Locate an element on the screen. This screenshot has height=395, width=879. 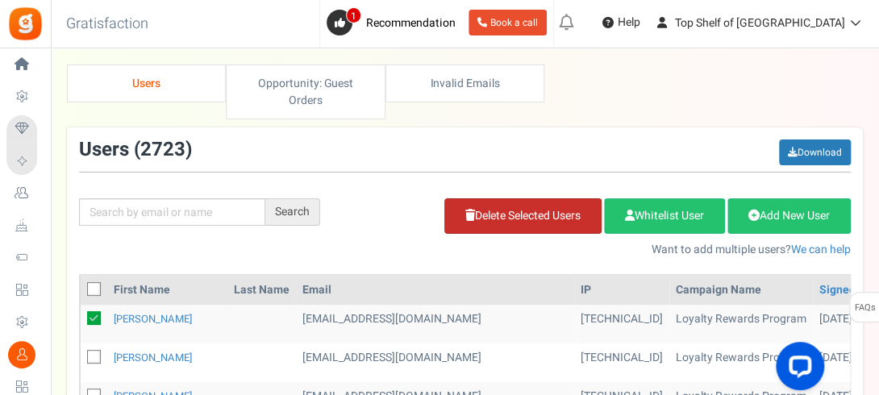
th: Campaign Name is located at coordinates (741, 290).